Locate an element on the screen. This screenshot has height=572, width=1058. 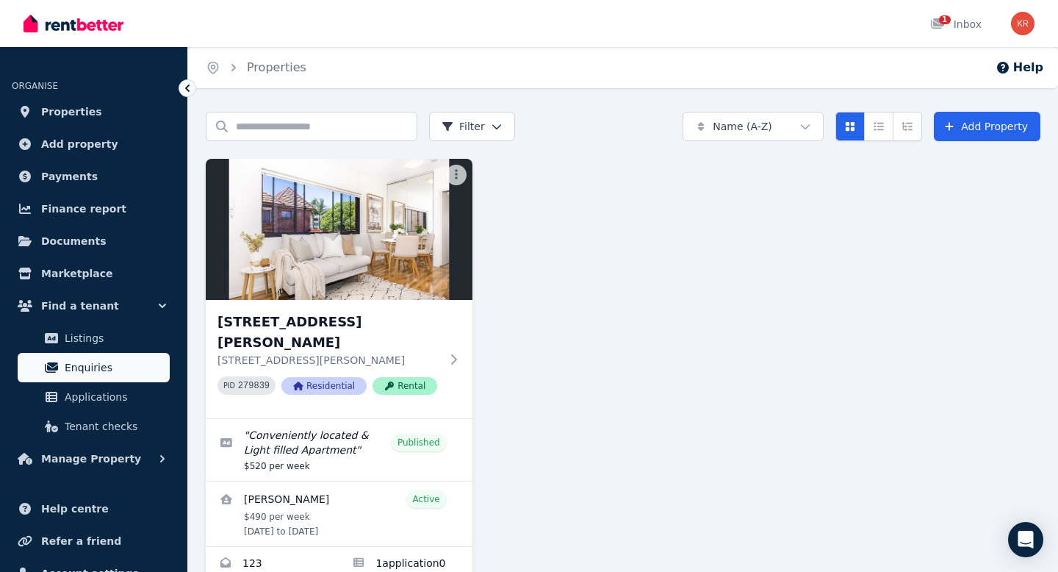
a: Finance report is located at coordinates (93, 209).